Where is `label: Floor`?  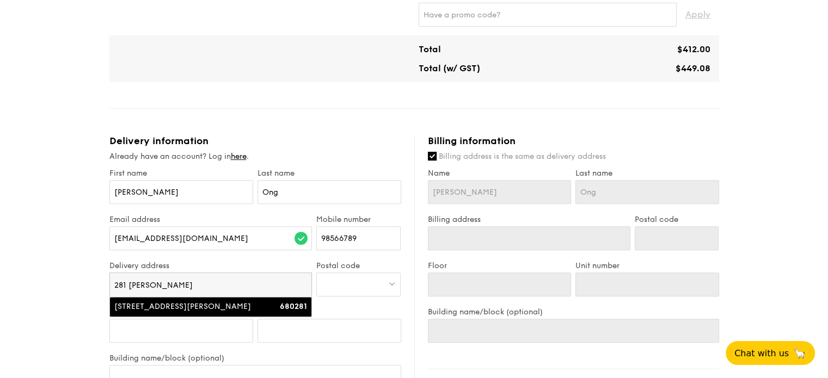 label: Floor is located at coordinates (500, 266).